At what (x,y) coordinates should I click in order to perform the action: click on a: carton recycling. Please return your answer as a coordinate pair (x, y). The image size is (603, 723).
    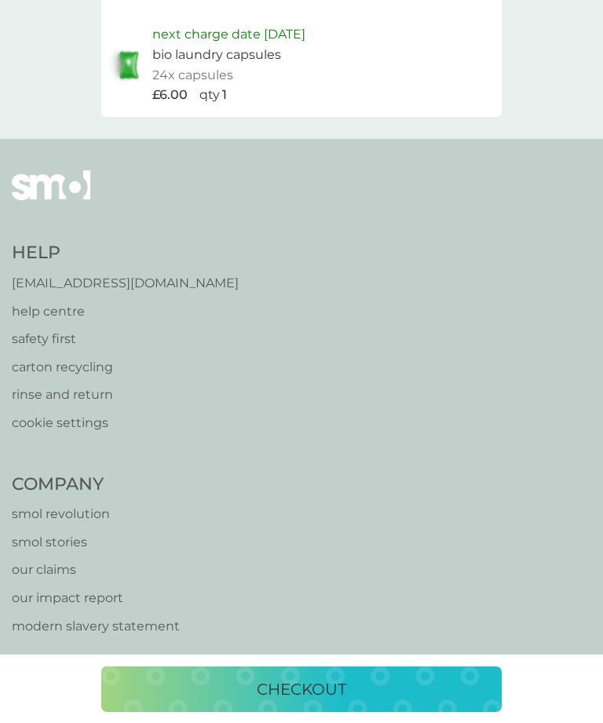
    Looking at the image, I should click on (125, 367).